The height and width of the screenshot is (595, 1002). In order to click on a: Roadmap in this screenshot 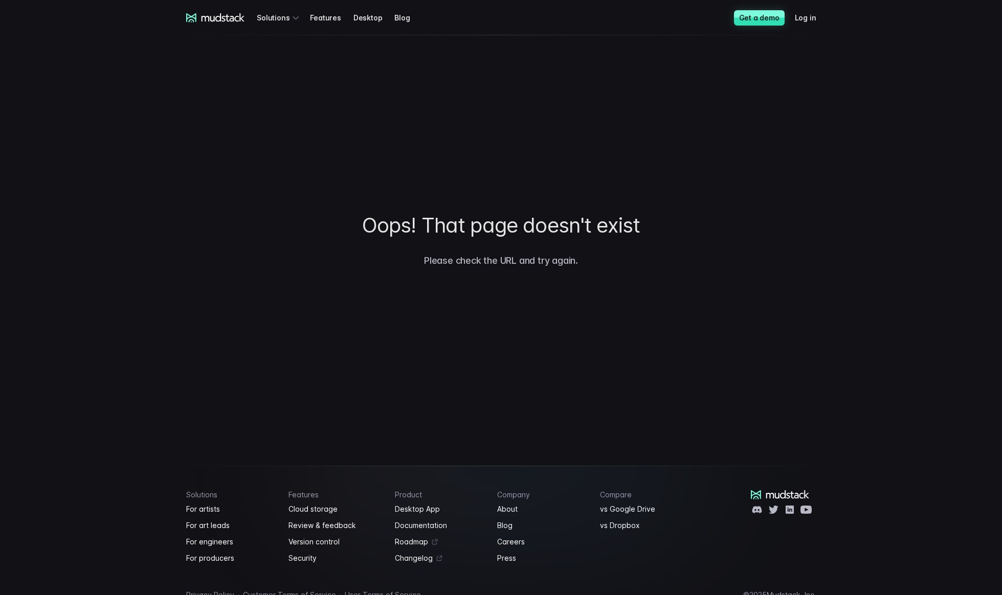, I will do `click(440, 542)`.